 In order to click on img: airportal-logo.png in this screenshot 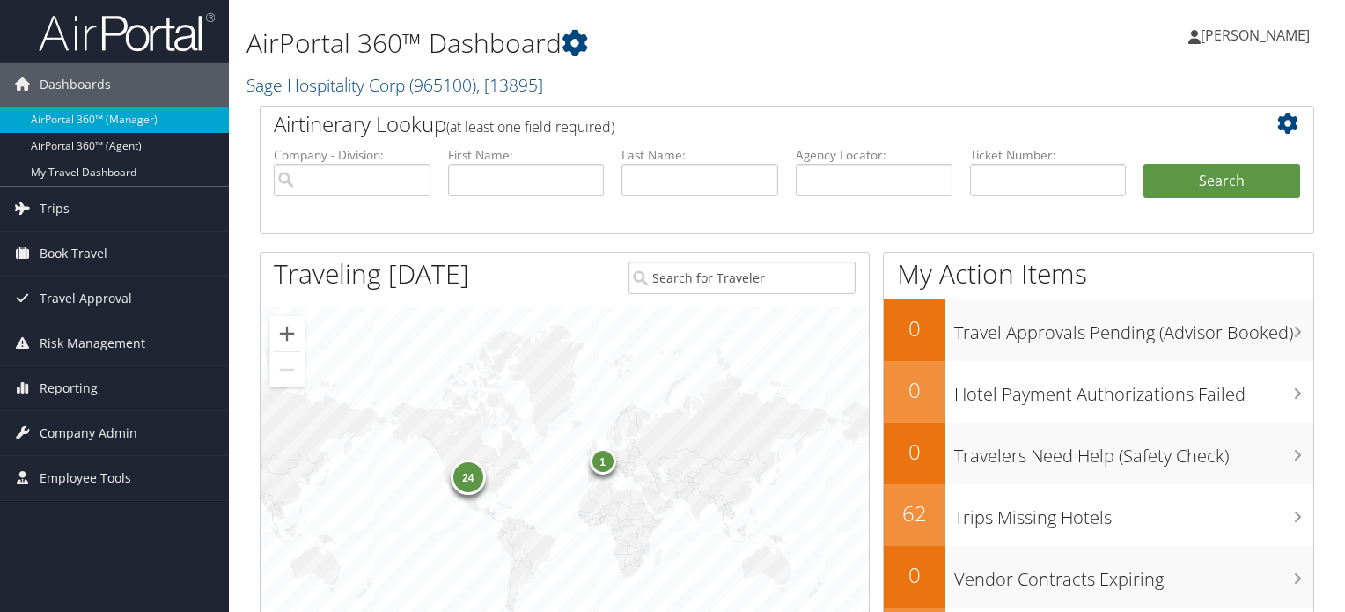, I will do `click(127, 32)`.